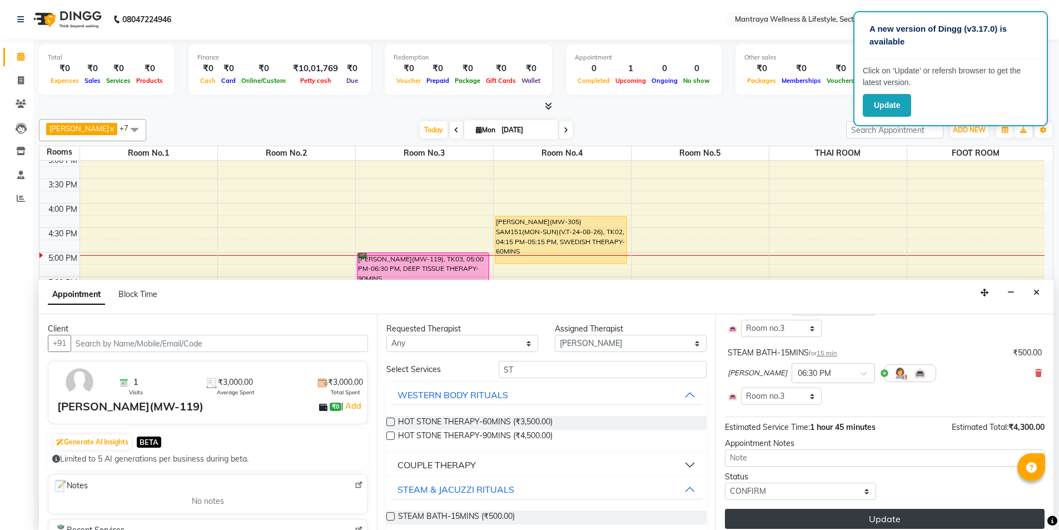  I want to click on input: 2025-09-01, so click(526, 130).